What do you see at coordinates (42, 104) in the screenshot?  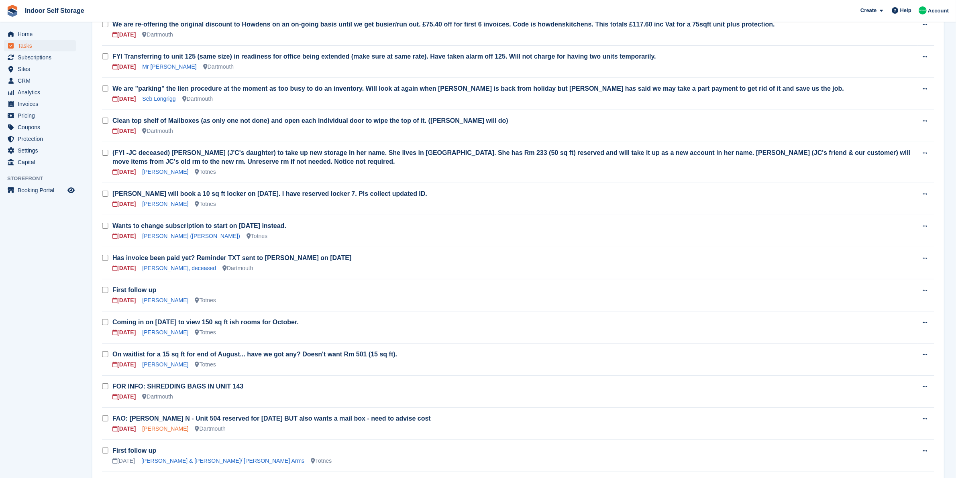 I see `span: Invoices` at bounding box center [42, 104].